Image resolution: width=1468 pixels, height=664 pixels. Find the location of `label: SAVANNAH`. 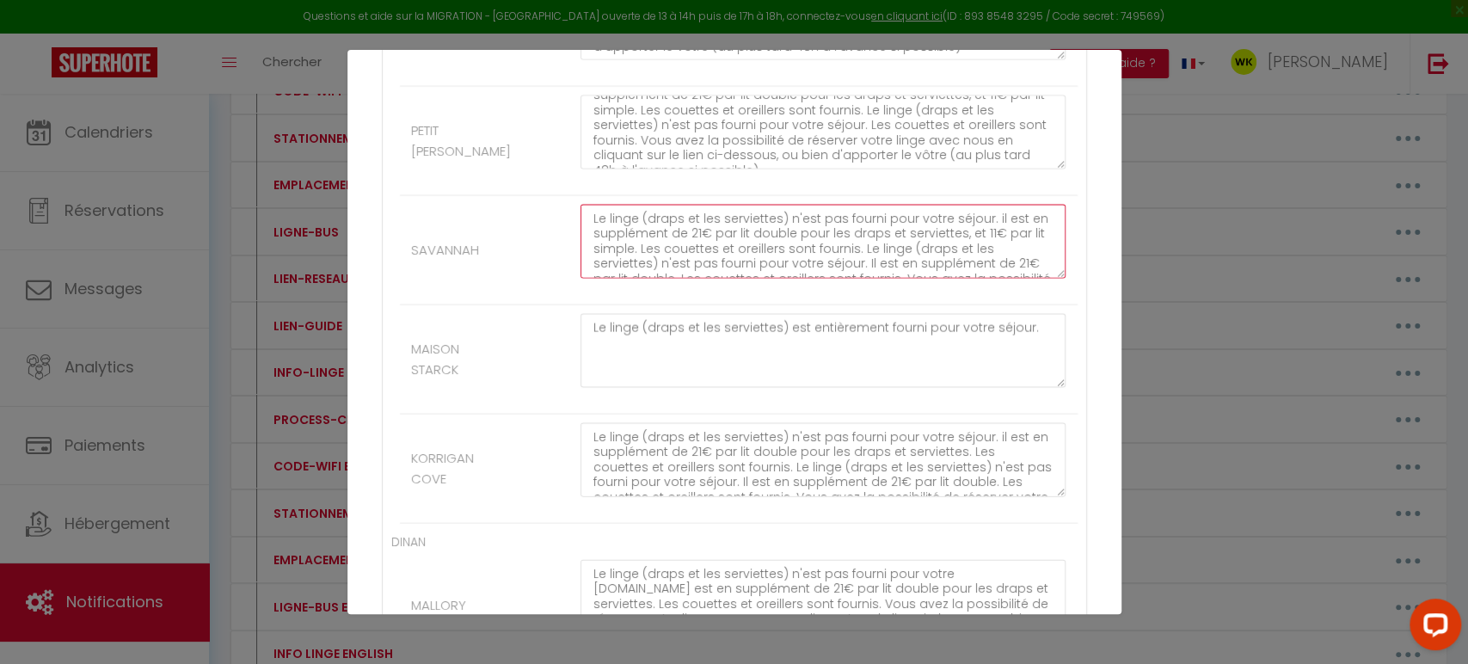

label: SAVANNAH is located at coordinates (444, 250).